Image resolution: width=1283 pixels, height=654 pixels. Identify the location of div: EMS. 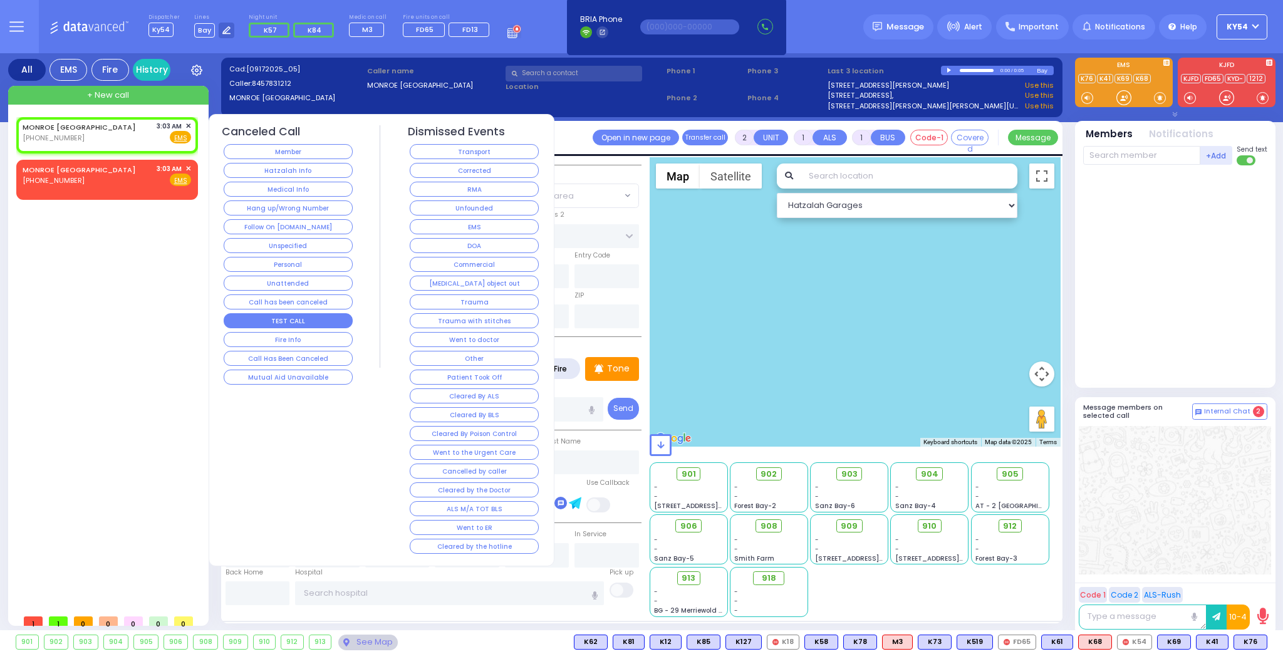
(68, 70).